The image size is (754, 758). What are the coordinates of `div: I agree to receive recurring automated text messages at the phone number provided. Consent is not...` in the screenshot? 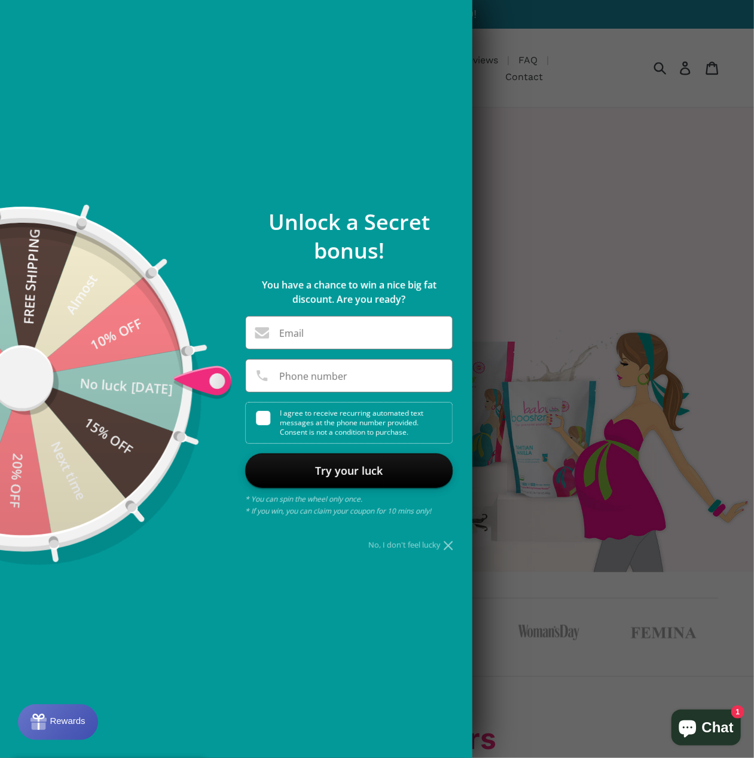 It's located at (354, 423).